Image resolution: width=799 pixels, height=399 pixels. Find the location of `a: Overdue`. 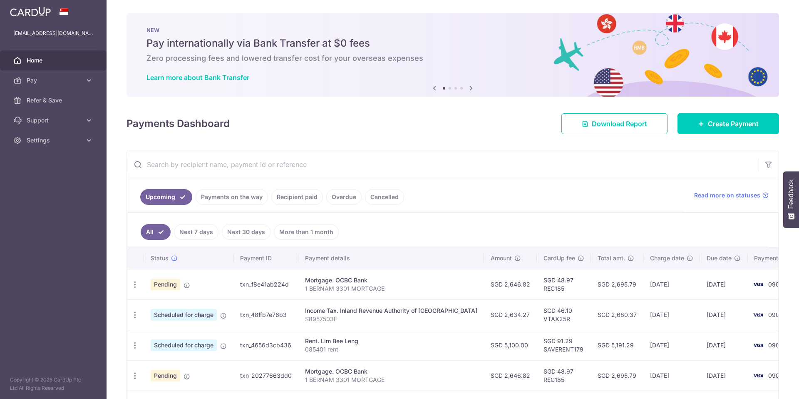

a: Overdue is located at coordinates (344, 197).